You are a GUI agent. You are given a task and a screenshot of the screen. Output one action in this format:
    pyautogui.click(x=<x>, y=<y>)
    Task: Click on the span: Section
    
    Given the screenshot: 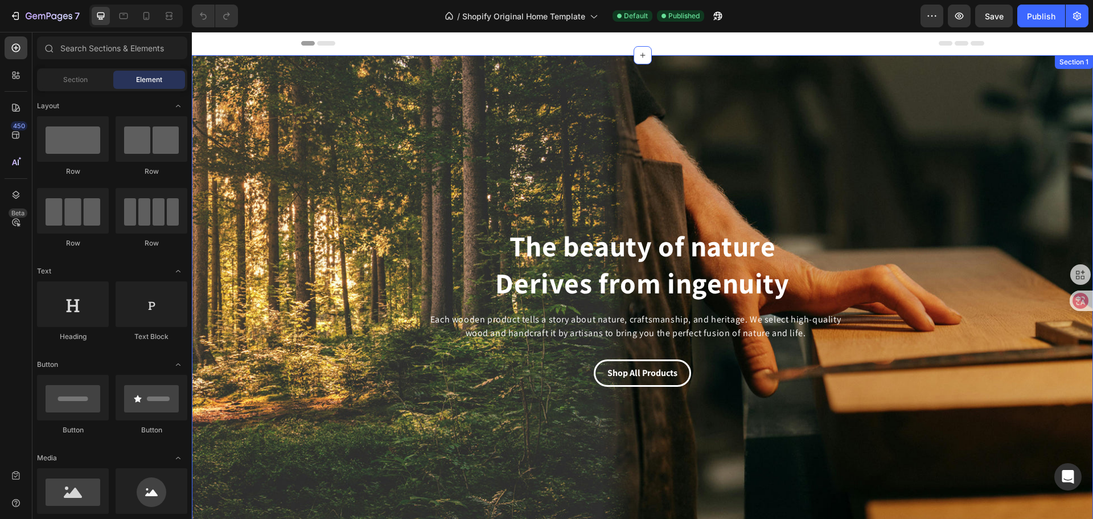 What is the action you would take?
    pyautogui.click(x=75, y=80)
    